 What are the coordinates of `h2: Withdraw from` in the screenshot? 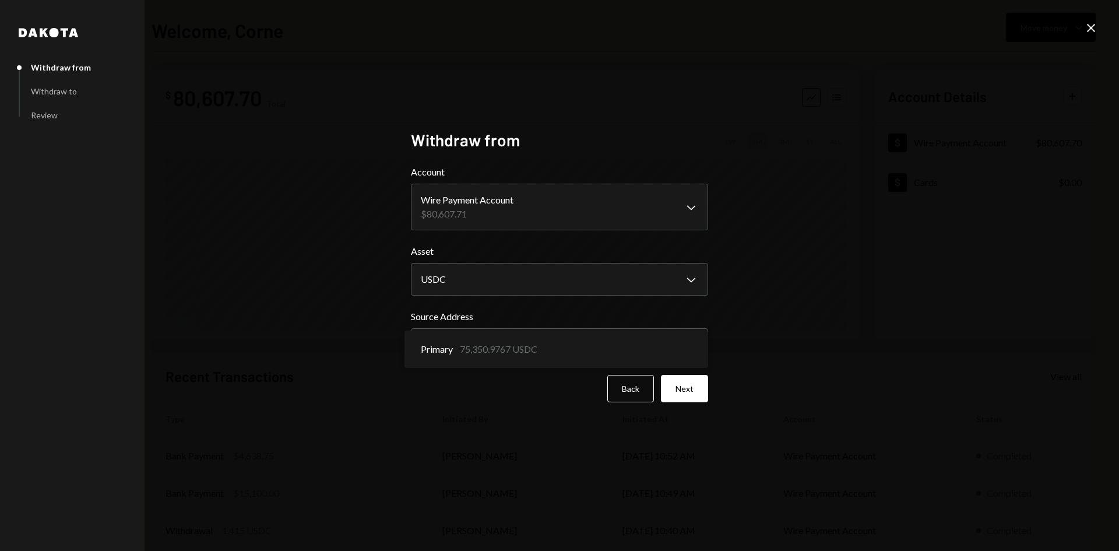 It's located at (560, 140).